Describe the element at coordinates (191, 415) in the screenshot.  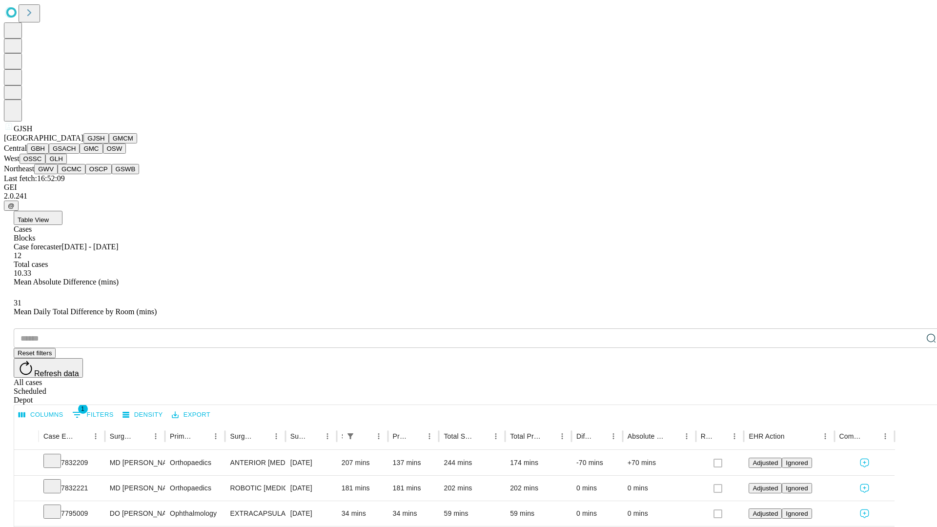
I see `button: Export` at that location.